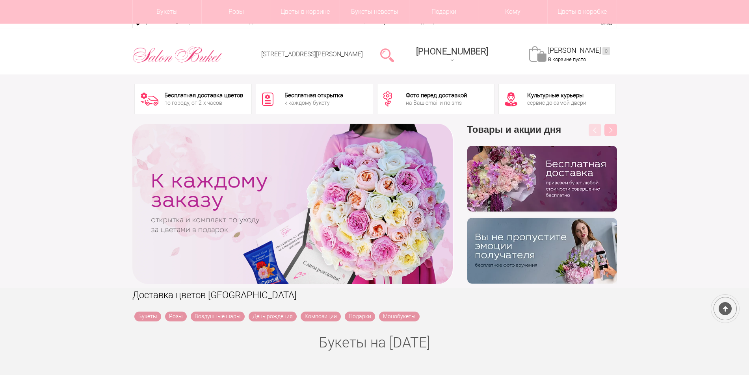 This screenshot has height=375, width=749. Describe the element at coordinates (542, 250) in the screenshot. I see `img: v9wy31nijnvkfycrkduev4dhgt9psb7e.png.webp` at that location.